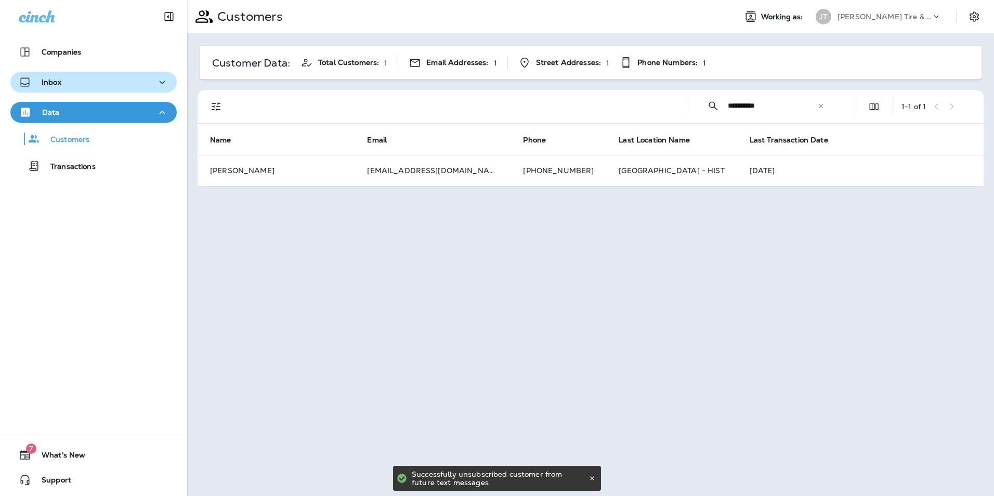 This screenshot has width=994, height=496. What do you see at coordinates (499, 478) in the screenshot?
I see `div: Successfully unsubscribed customer from future text messages` at bounding box center [499, 478].